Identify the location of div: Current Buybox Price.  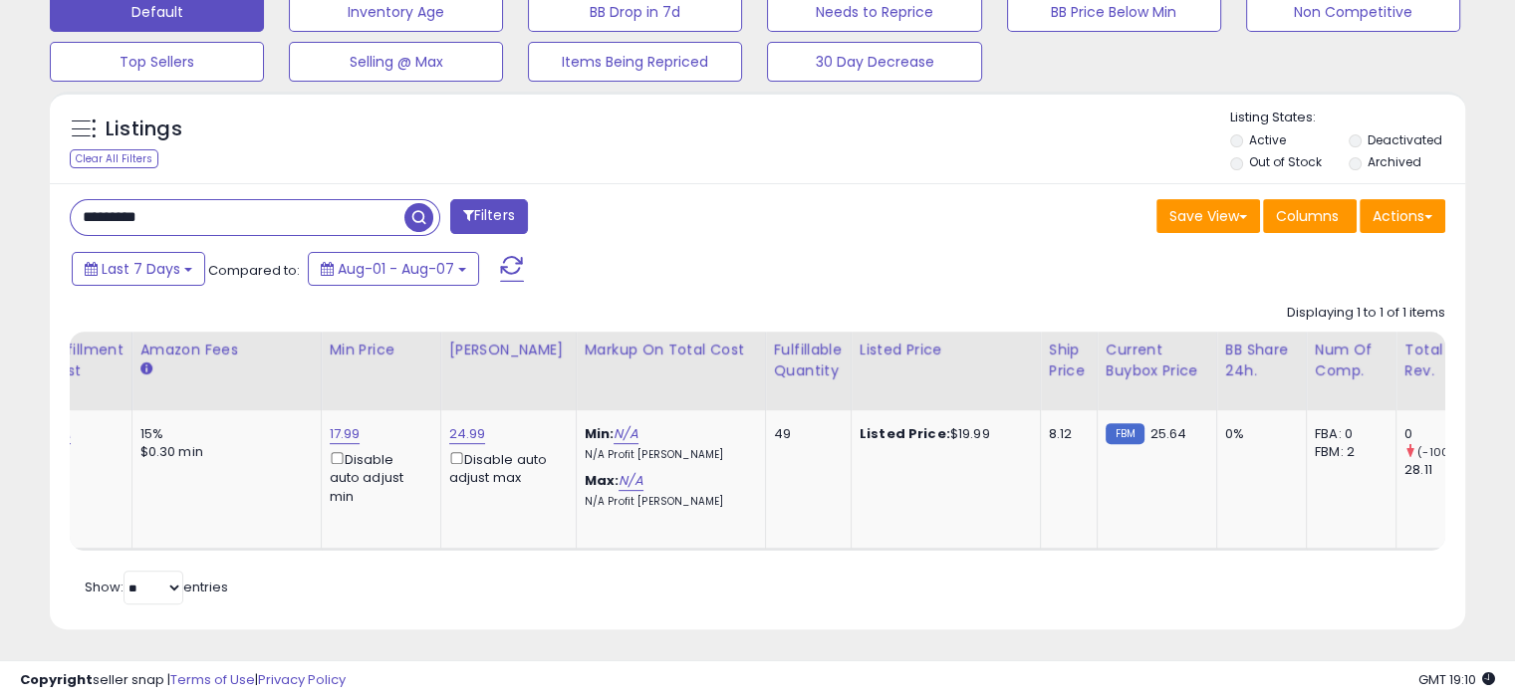
(1157, 361).